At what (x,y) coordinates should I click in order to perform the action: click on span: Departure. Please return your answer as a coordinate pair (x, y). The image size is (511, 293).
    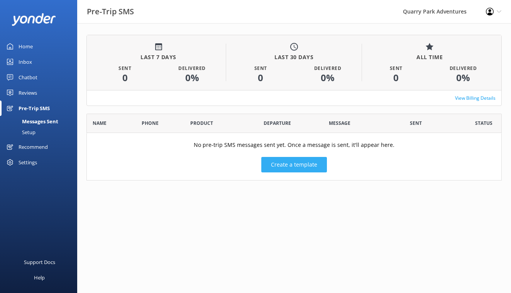
    Looking at the image, I should click on (277, 123).